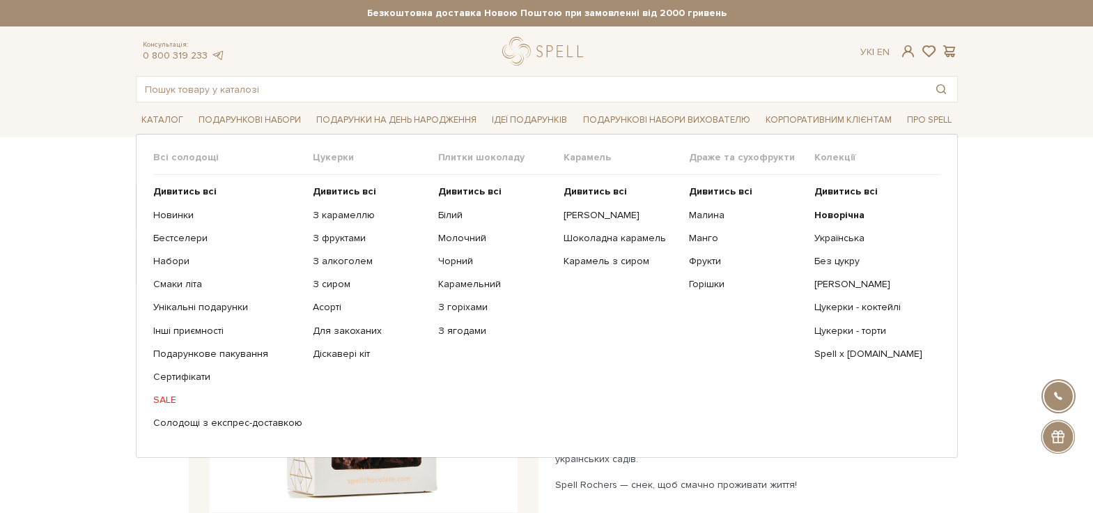 This screenshot has width=1093, height=513. I want to click on span: Консультація:, so click(184, 45).